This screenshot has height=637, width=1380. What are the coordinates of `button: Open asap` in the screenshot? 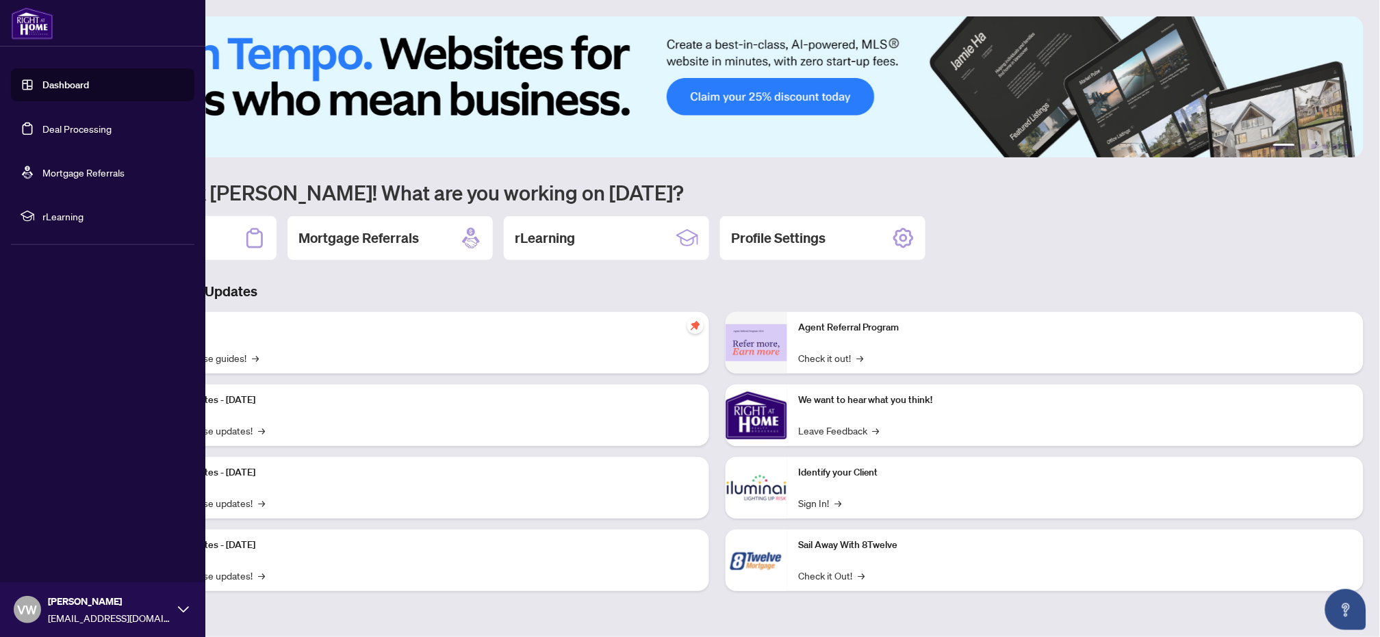 It's located at (1345, 610).